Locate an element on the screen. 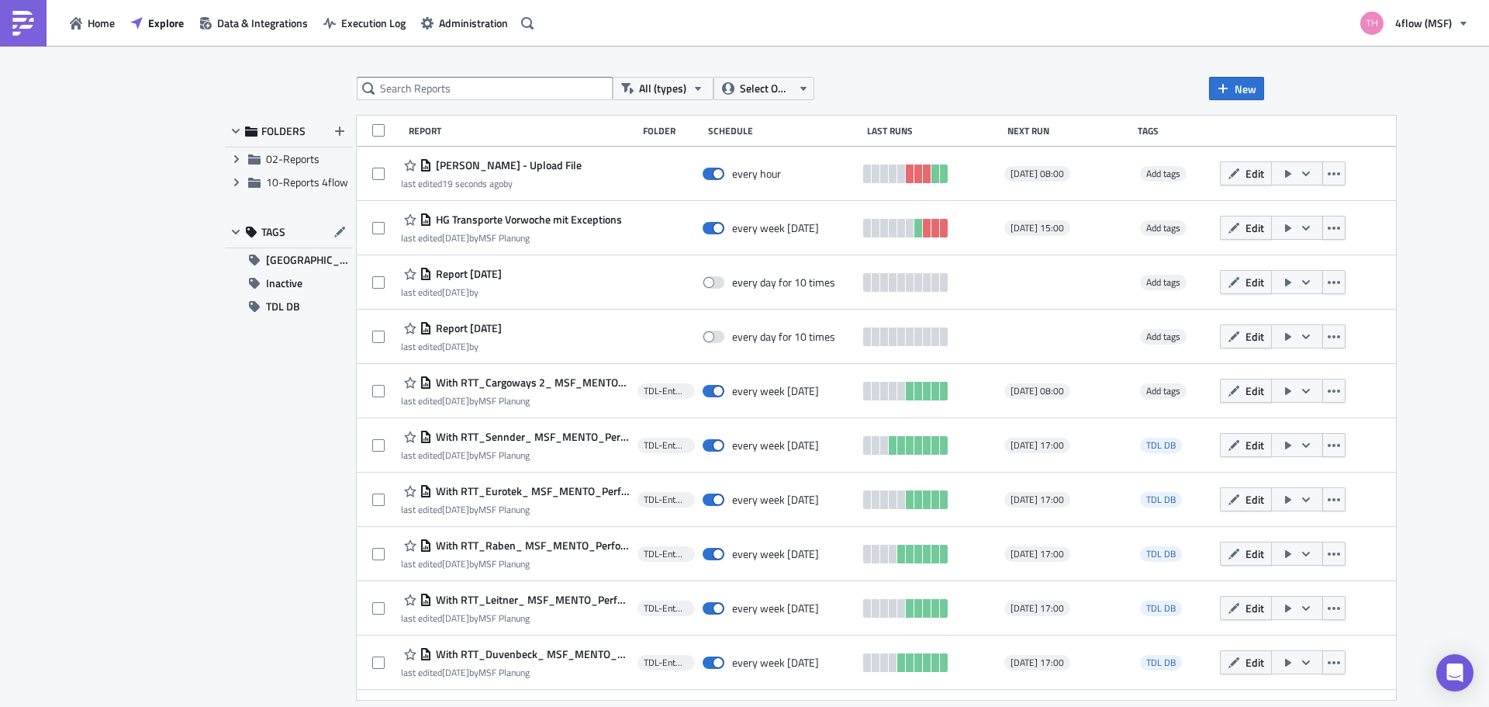 The height and width of the screenshot is (707, 1489). button: All (types) is located at coordinates (663, 88).